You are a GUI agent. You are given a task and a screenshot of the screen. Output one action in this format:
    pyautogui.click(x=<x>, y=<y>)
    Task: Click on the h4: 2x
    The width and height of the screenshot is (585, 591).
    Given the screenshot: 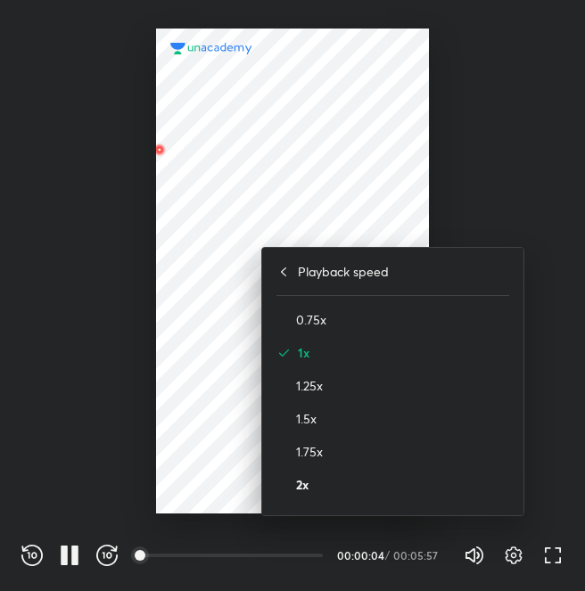 What is the action you would take?
    pyautogui.click(x=402, y=484)
    